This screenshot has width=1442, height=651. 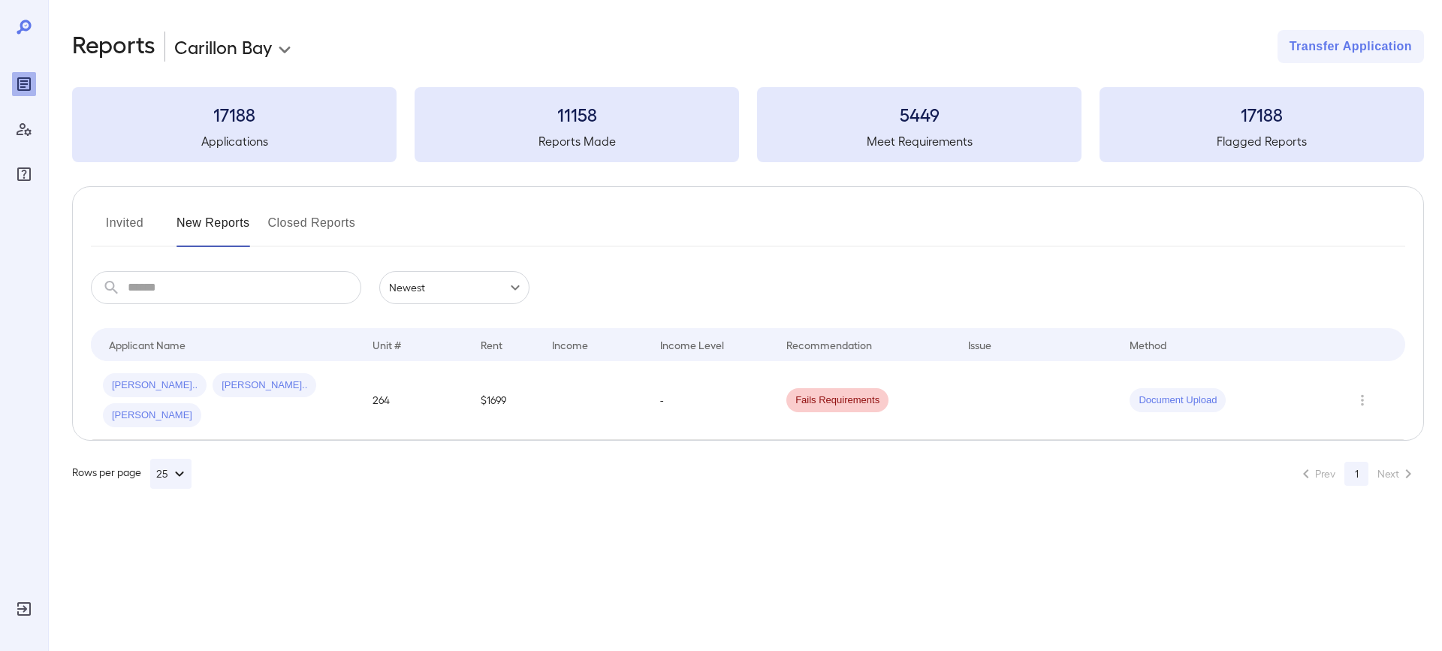 I want to click on button: New Reports, so click(x=213, y=229).